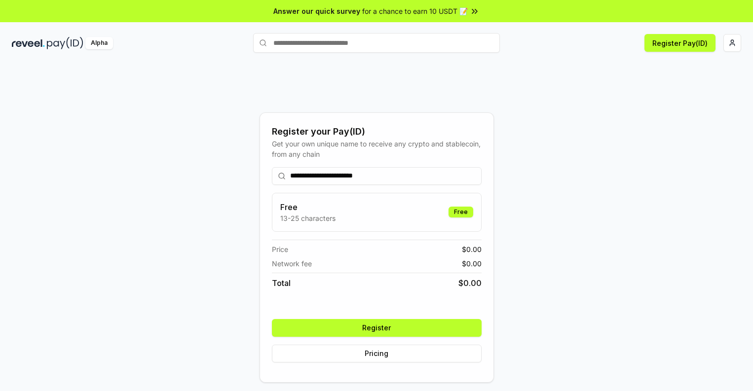 The width and height of the screenshot is (753, 391). I want to click on div: Alpha, so click(99, 43).